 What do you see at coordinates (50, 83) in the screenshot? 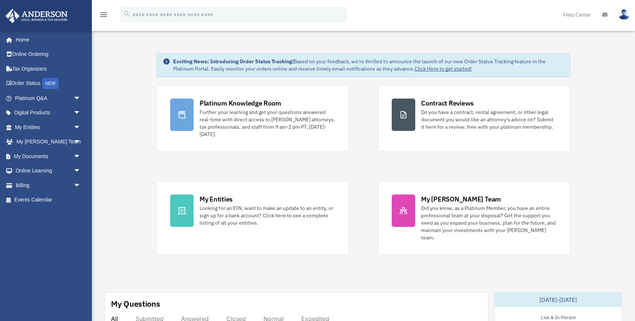
I see `div: NEW` at bounding box center [50, 83].